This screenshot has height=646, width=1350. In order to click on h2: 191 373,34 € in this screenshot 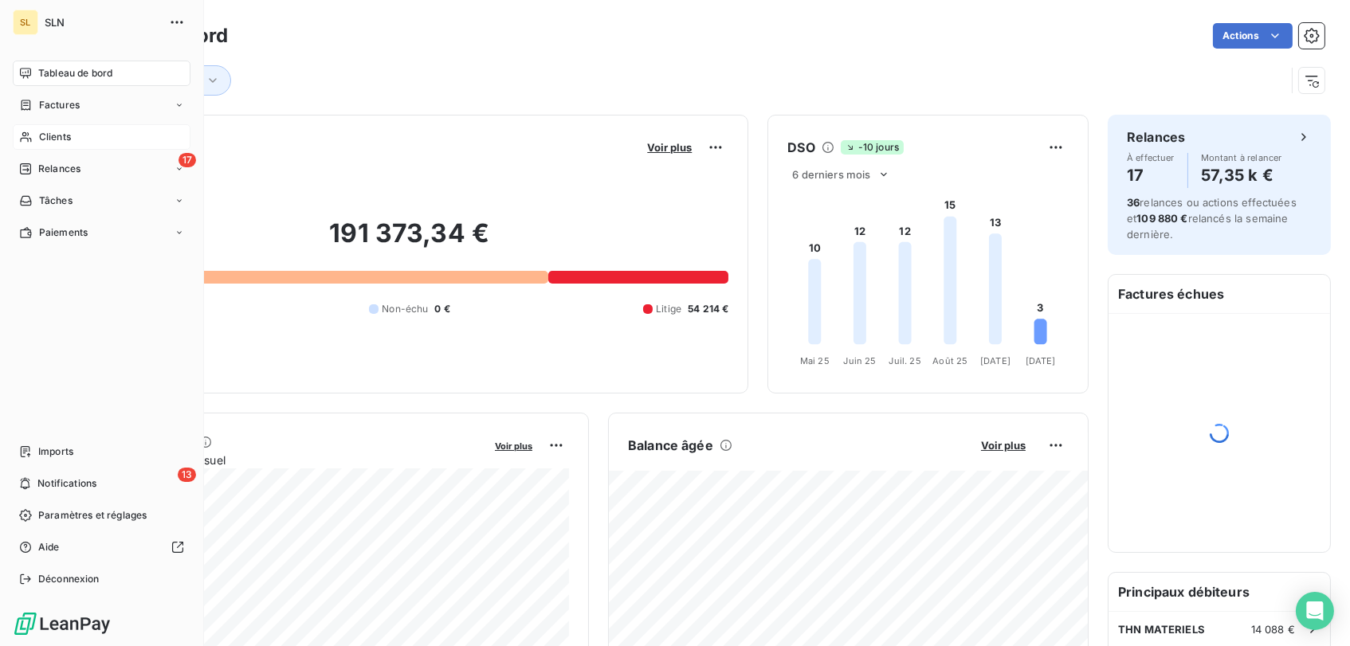, I will do `click(409, 241)`.